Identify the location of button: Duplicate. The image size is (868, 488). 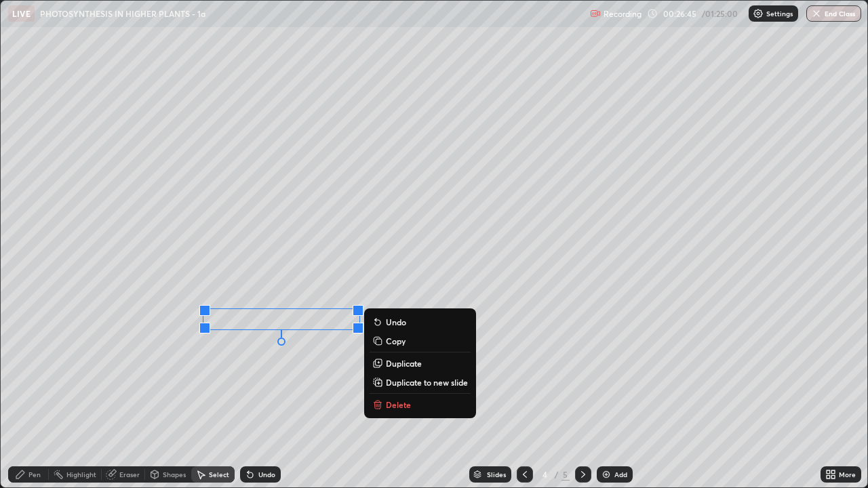
(420, 363).